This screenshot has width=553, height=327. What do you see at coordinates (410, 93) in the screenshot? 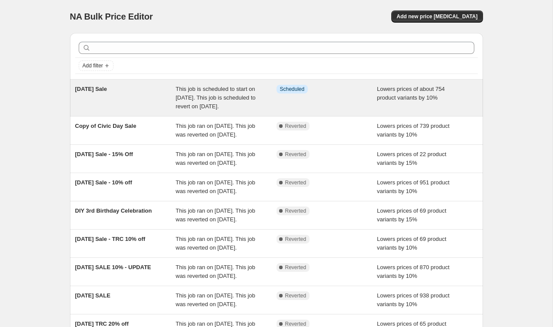
I see `span: Lowers prices of about 754 product variants by 10%` at bounding box center [410, 93].